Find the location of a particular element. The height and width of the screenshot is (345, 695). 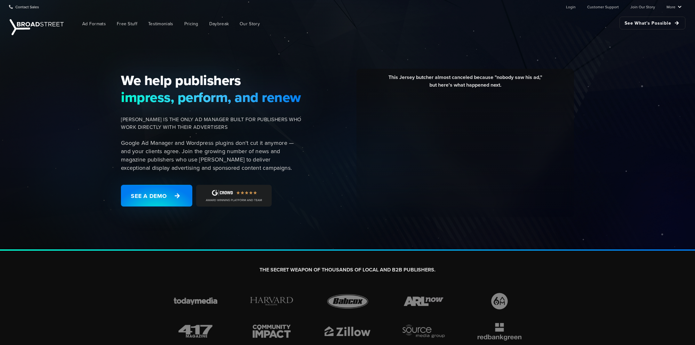

div: This Jersey butcher almost canceled because "nobody saw his ad," but here's what happened next. is located at coordinates (465, 83).